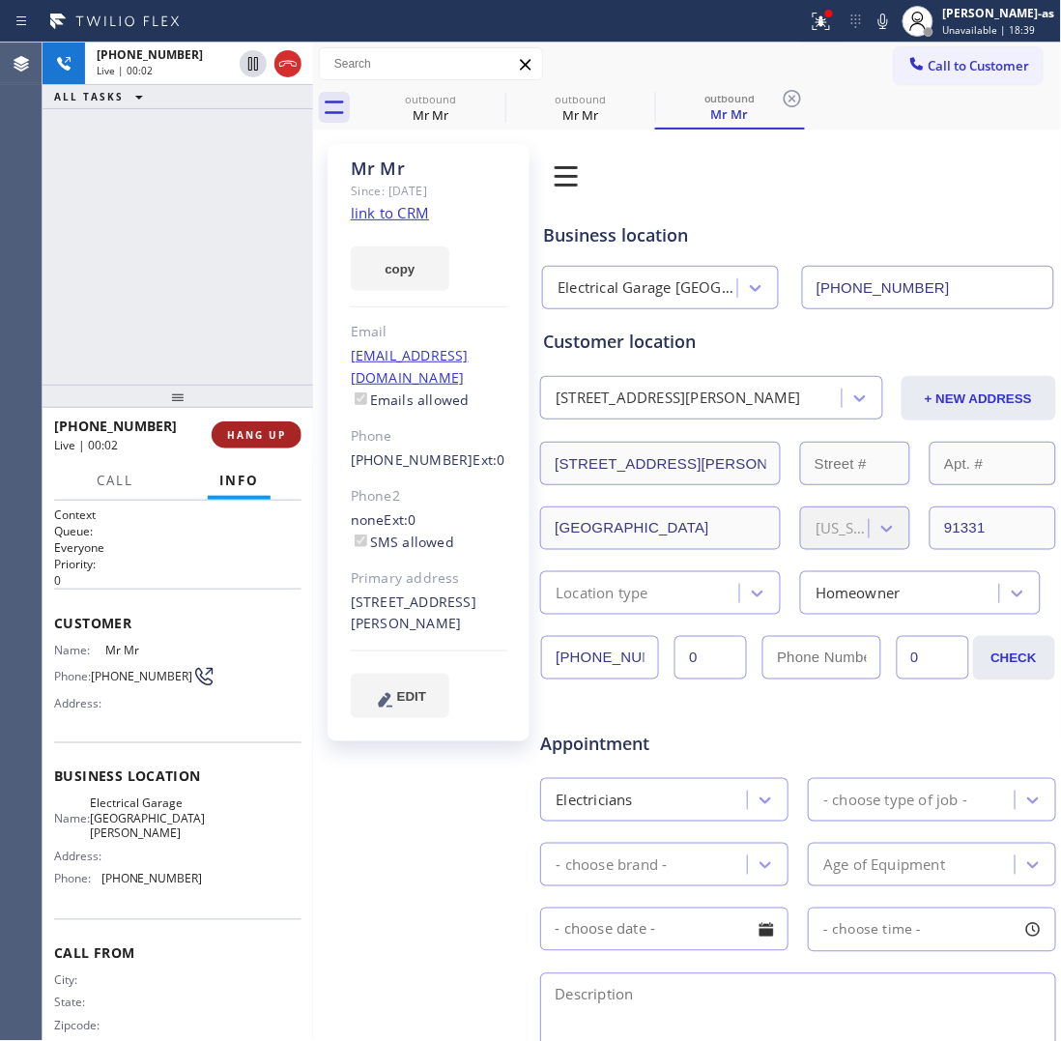  I want to click on span: Info, so click(239, 480).